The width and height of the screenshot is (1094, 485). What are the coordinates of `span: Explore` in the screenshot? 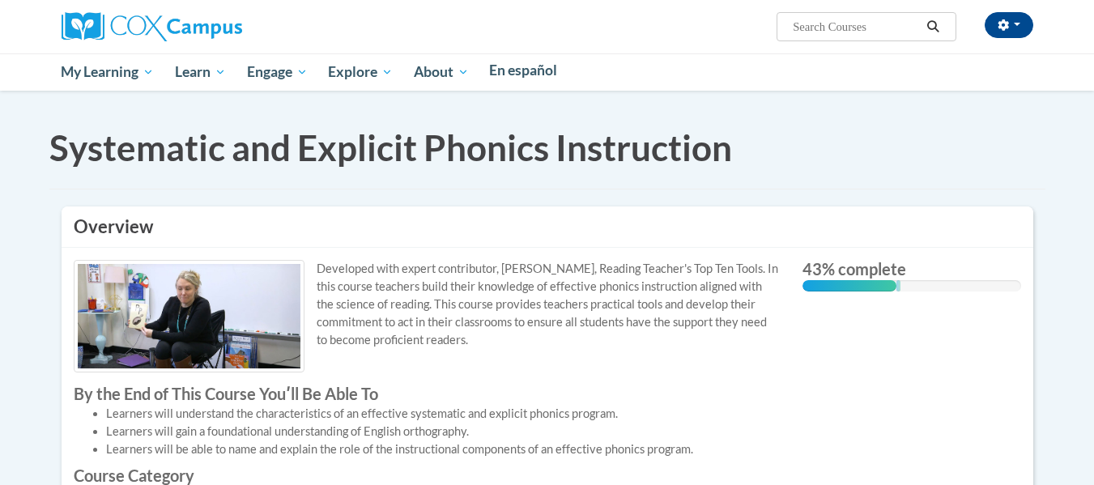 It's located at (360, 72).